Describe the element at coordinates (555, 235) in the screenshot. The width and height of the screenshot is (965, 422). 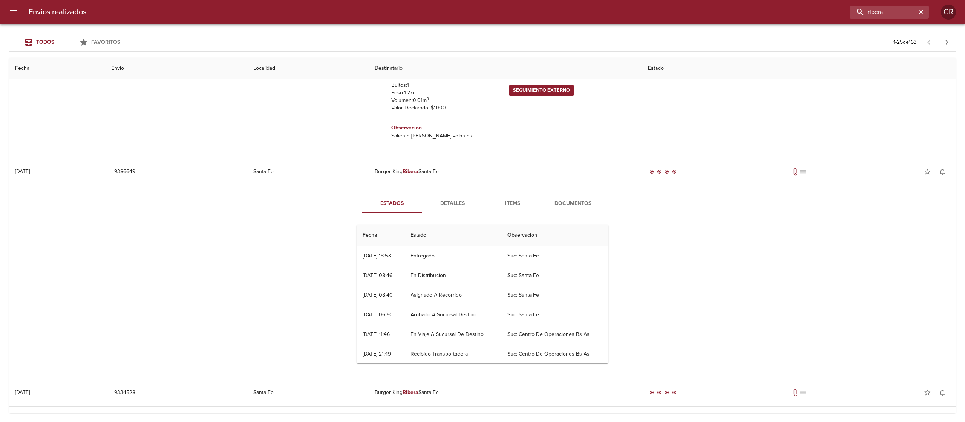
I see `th: Observacion` at that location.